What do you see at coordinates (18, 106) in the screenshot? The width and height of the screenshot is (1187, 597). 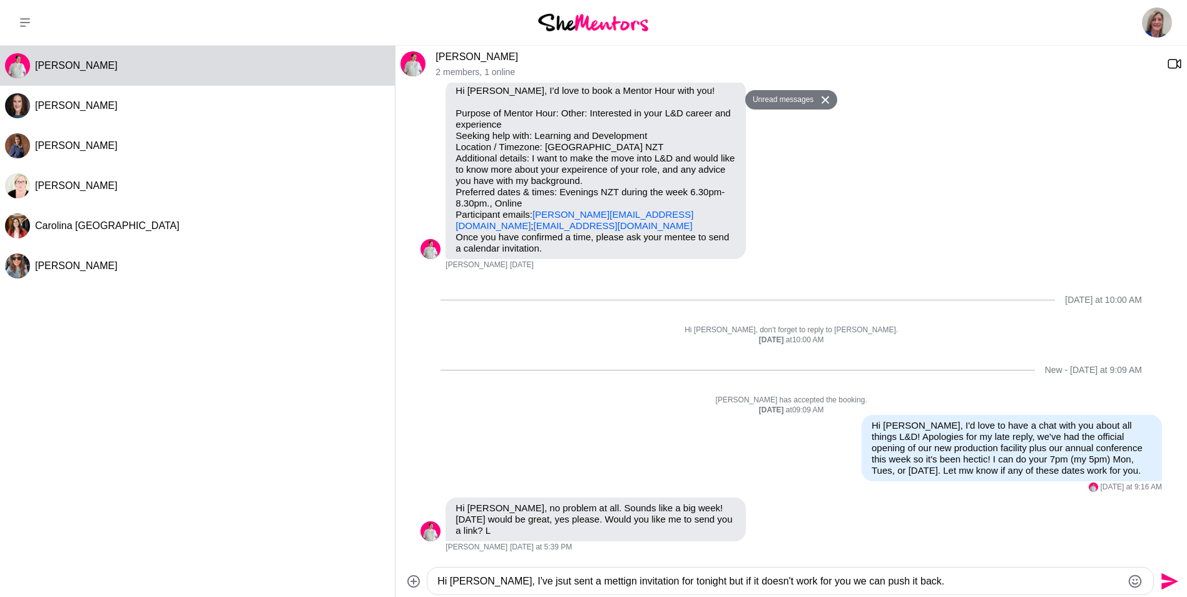 I see `div: Julia Ridout` at bounding box center [18, 106].